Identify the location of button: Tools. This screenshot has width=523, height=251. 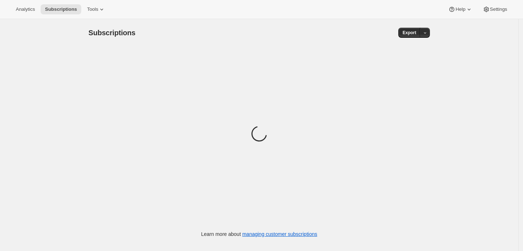
(96, 9).